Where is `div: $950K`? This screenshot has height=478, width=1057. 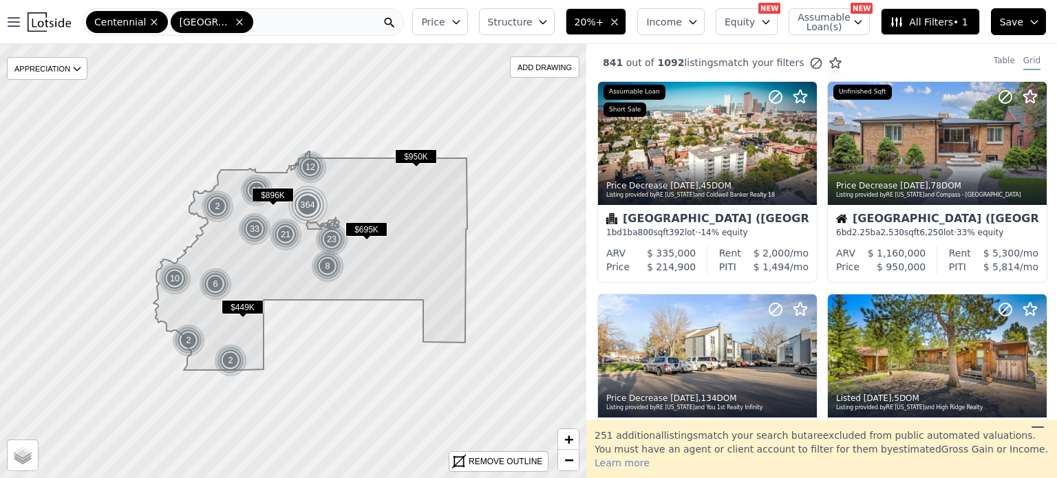
div: $950K is located at coordinates (416, 159).